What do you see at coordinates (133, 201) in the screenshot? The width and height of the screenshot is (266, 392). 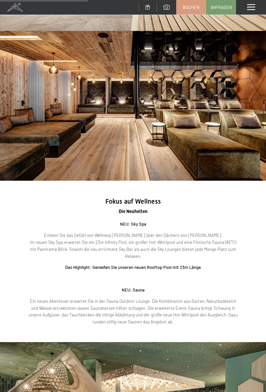 I see `span: Fokus auf Wellness` at bounding box center [133, 201].